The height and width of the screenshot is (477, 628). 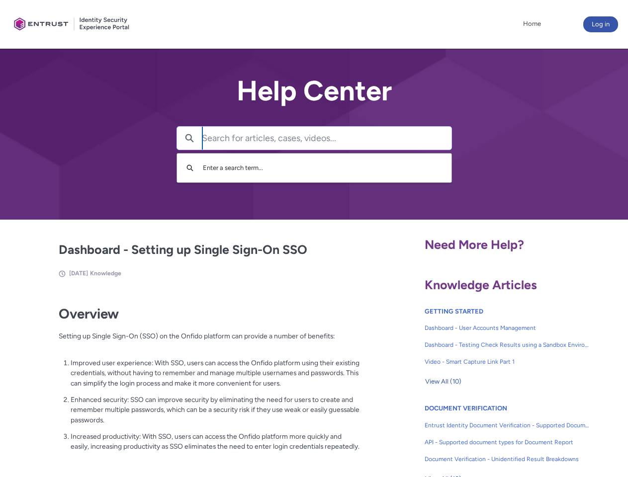 What do you see at coordinates (327, 138) in the screenshot?
I see `input: Search for articles, cases, videos...` at bounding box center [327, 138].